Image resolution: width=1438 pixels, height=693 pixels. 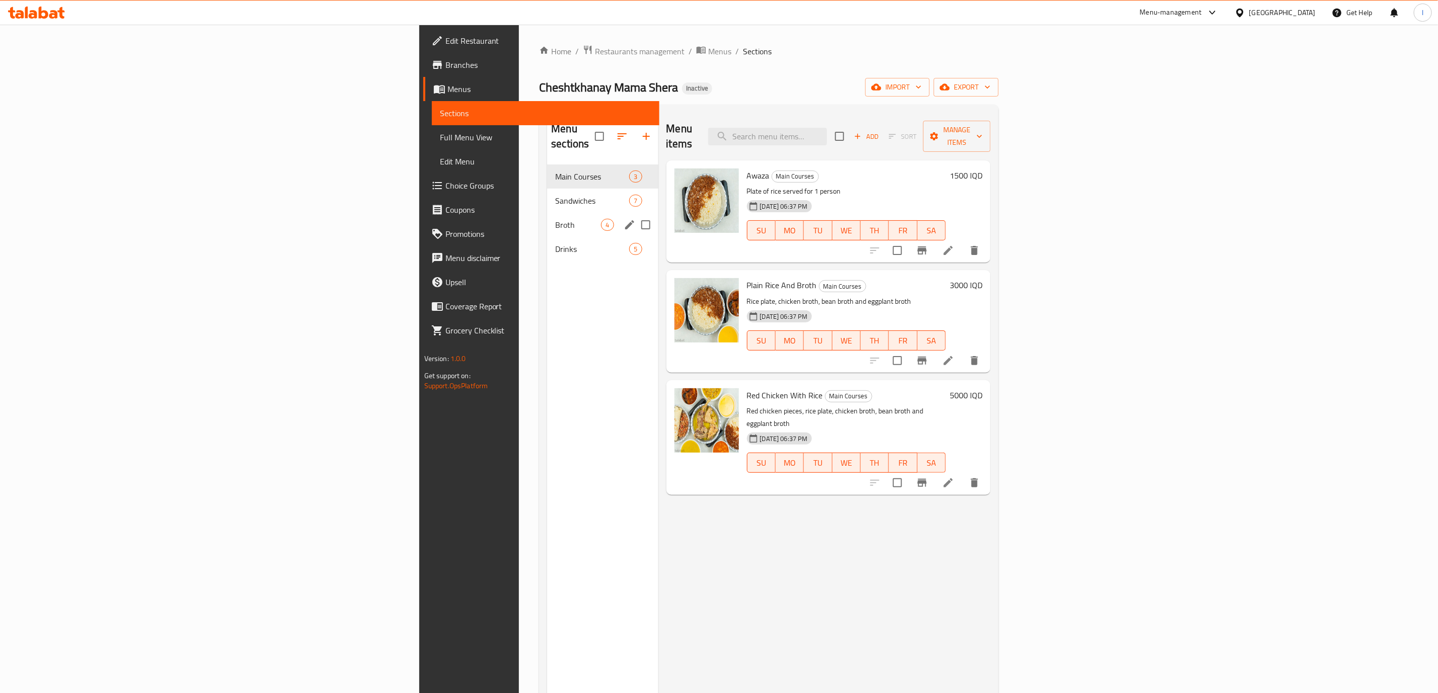 I want to click on div: Broth, so click(x=578, y=225).